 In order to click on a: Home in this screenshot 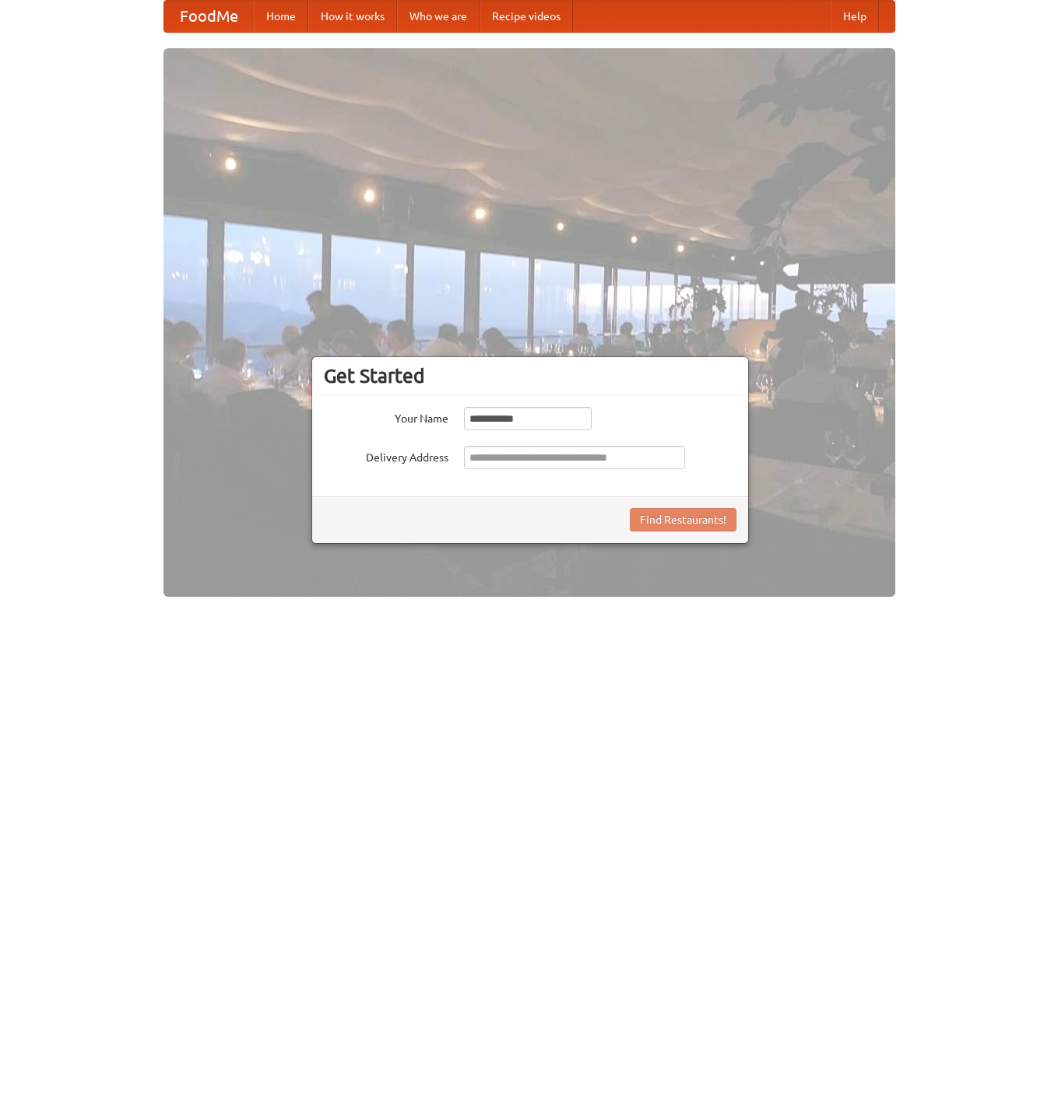, I will do `click(281, 16)`.